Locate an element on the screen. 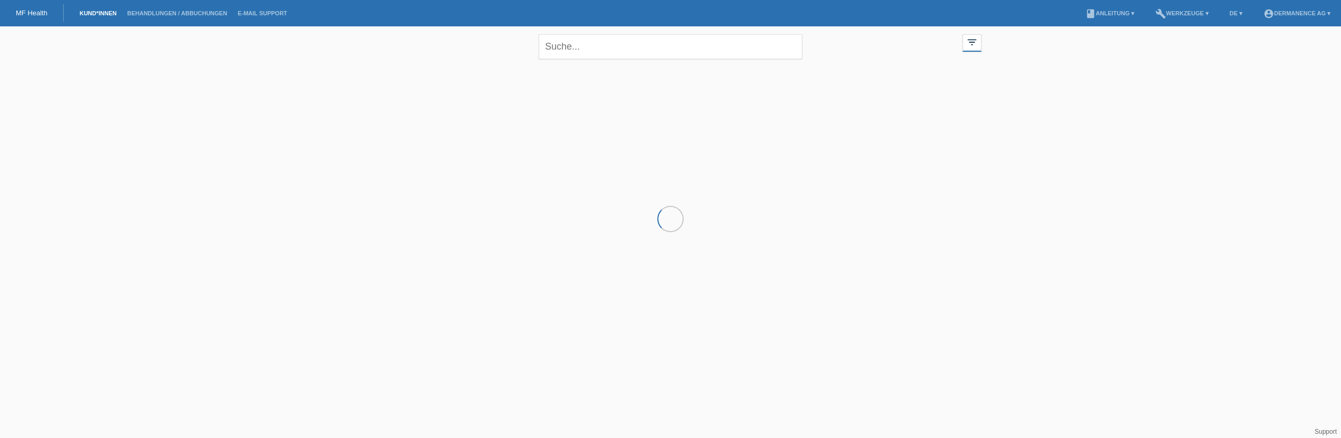 This screenshot has height=438, width=1341. input: Suche... is located at coordinates (671, 46).